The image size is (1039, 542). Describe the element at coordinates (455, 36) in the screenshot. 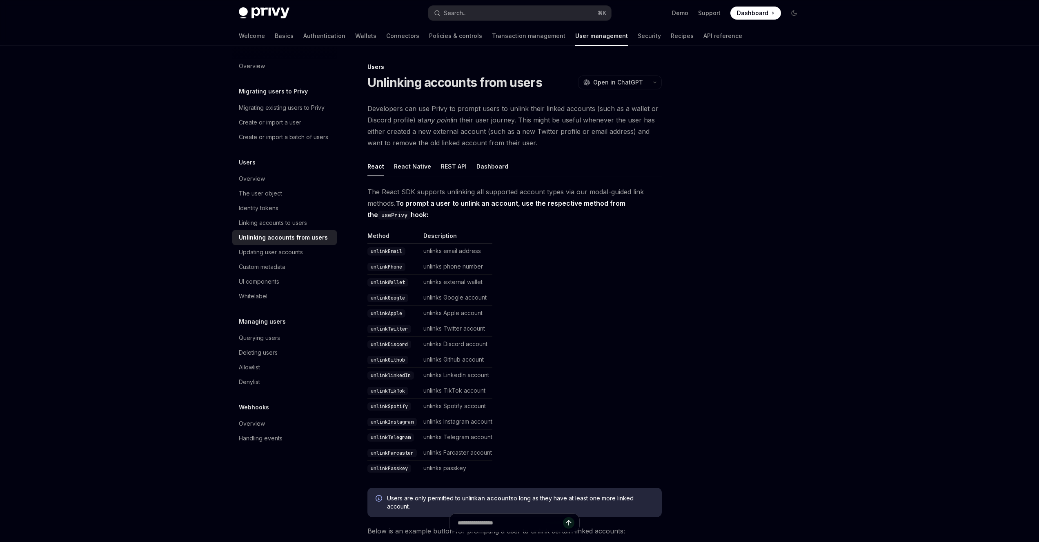

I see `a: Policies & controls` at that location.